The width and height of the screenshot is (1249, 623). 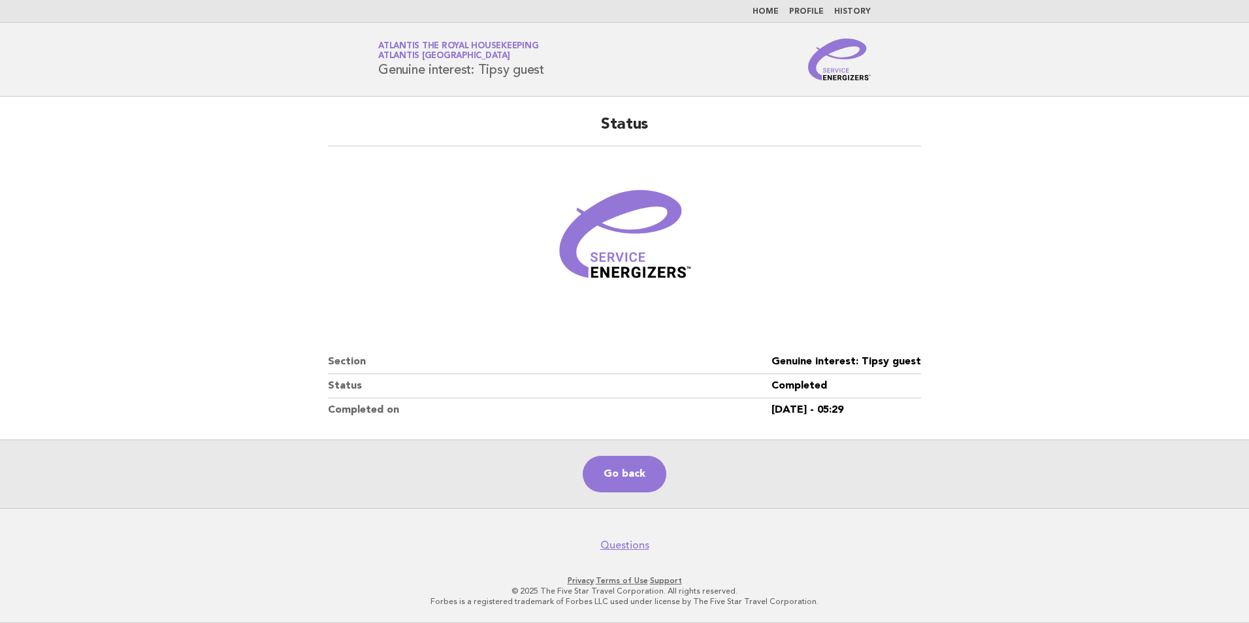 I want to click on dt: Status, so click(x=549, y=386).